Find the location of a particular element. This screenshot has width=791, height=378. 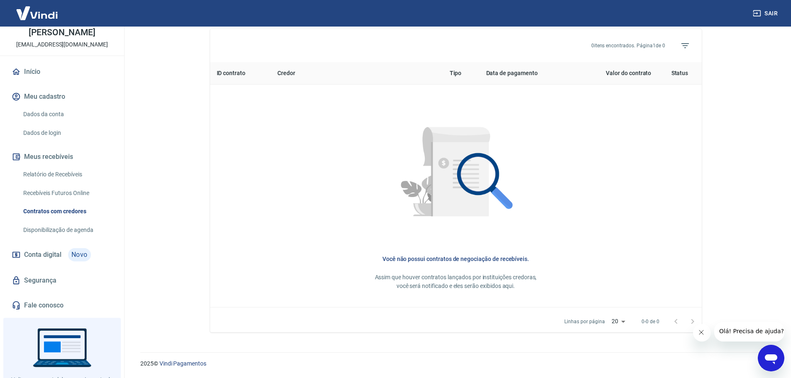

button: Meus recebíveis is located at coordinates (62, 157).